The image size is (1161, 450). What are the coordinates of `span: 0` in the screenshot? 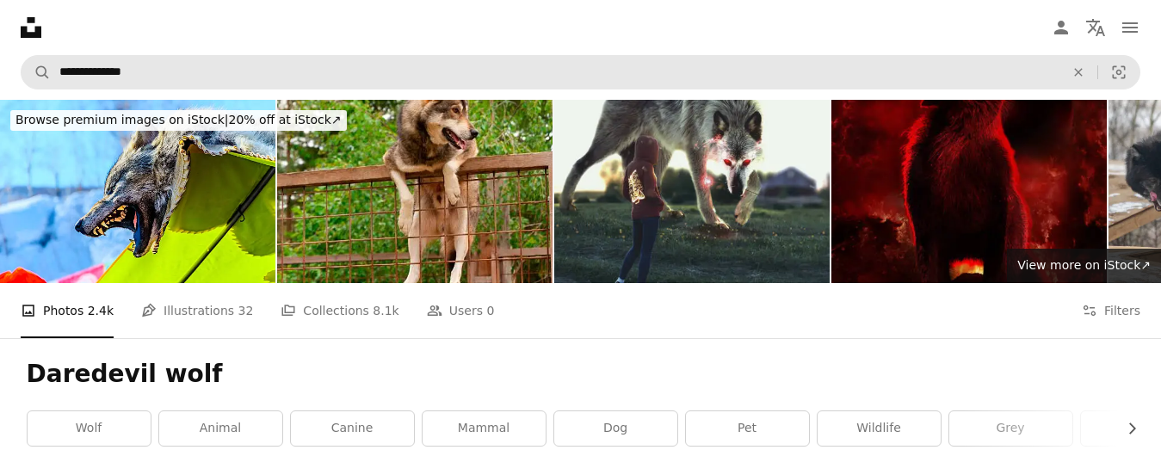 It's located at (490, 311).